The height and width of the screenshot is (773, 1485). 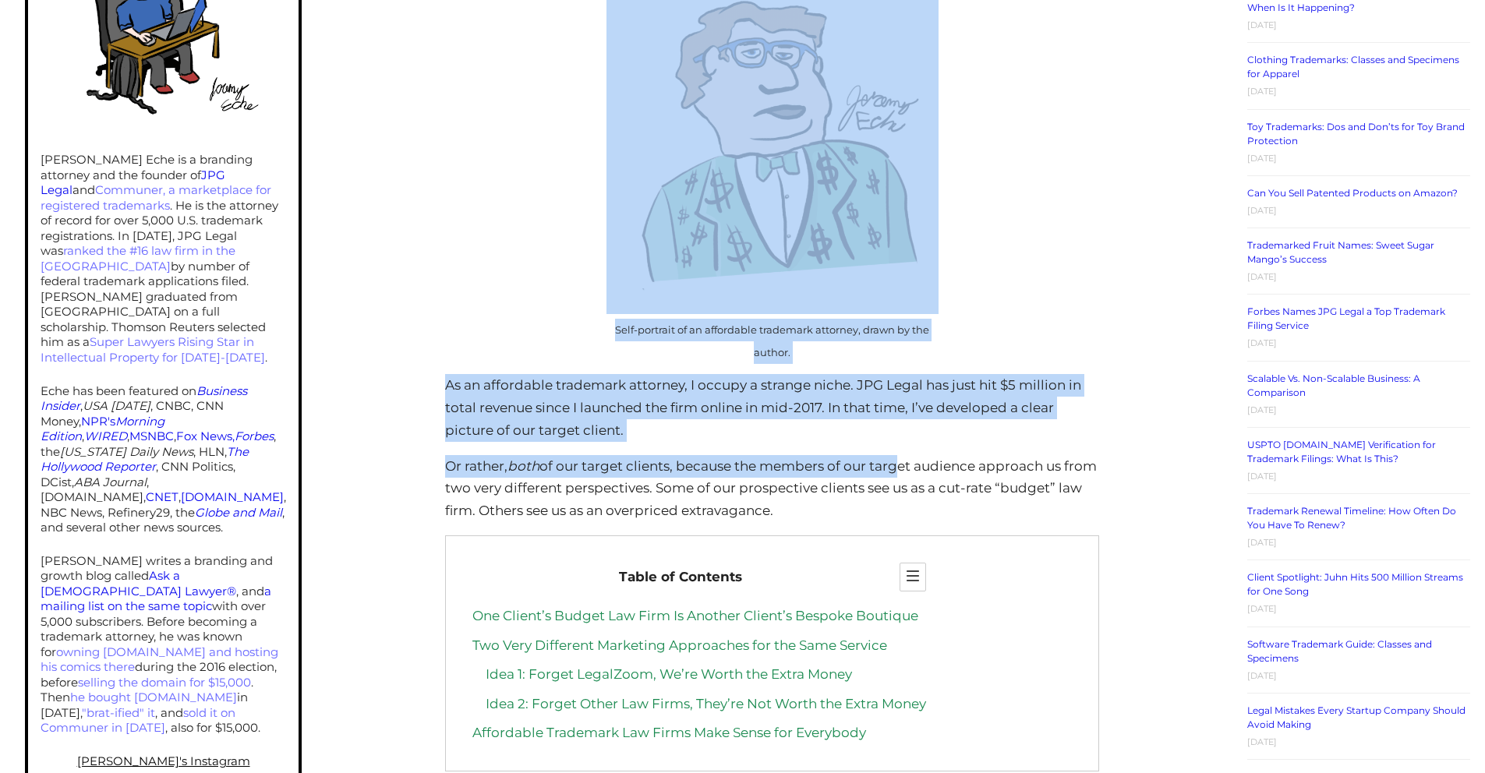 I want to click on a: Forbes Names JPG Legal a Top Trademark Filing Service, so click(x=1346, y=318).